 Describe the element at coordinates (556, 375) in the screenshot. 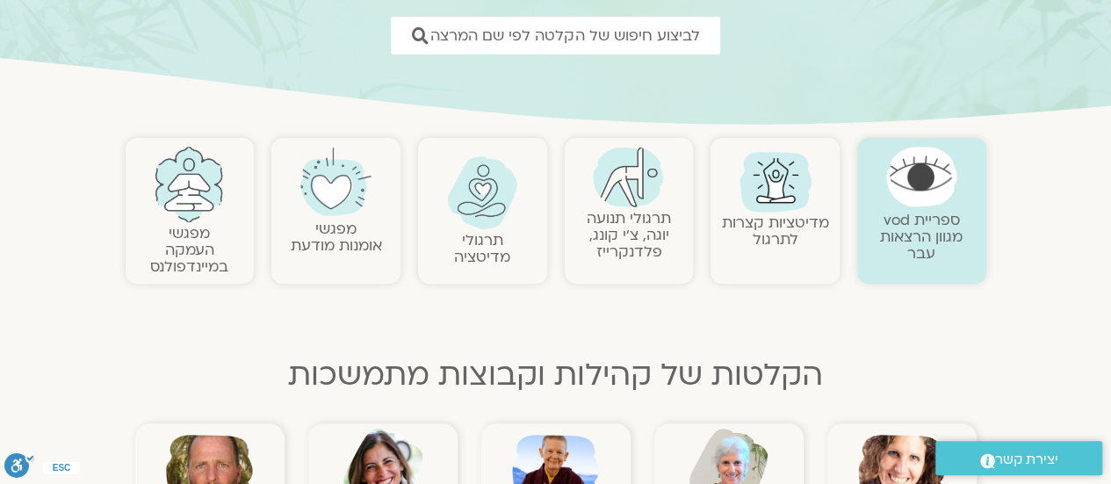

I see `h2: הקלטות של קהילות וקבוצות מתמשכות` at that location.